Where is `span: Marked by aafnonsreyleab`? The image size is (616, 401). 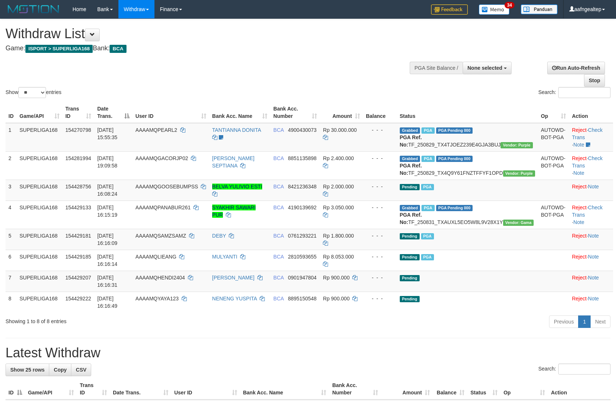 span: Marked by aafnonsreyleab is located at coordinates (427, 159).